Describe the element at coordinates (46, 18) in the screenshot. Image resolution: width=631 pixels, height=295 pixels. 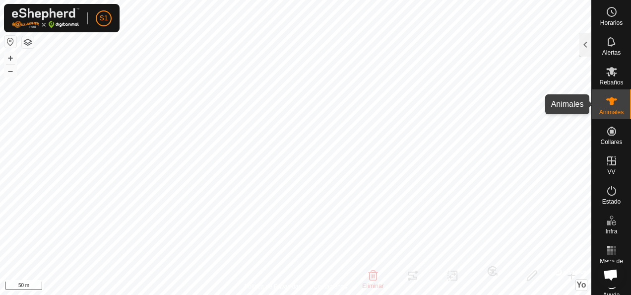
I see `img: Logo Gallagher` at that location.